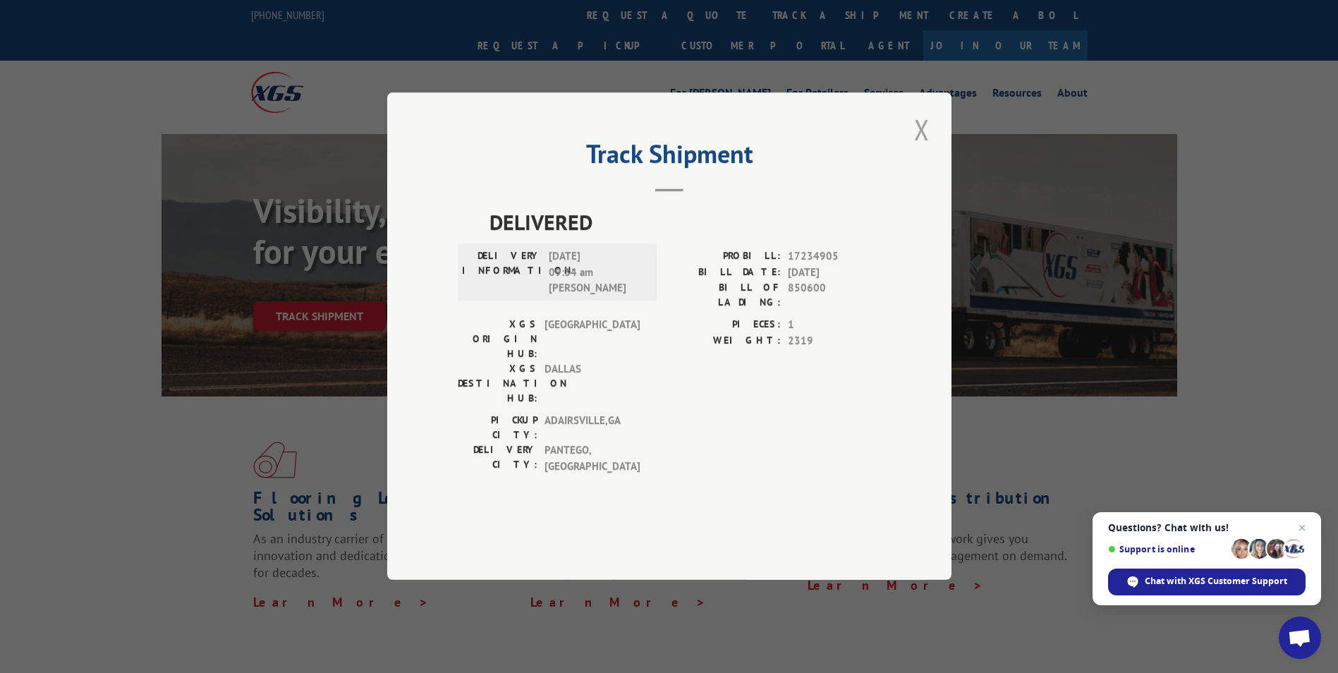  What do you see at coordinates (592, 384) in the screenshot?
I see `span: DALLAS` at bounding box center [592, 384].